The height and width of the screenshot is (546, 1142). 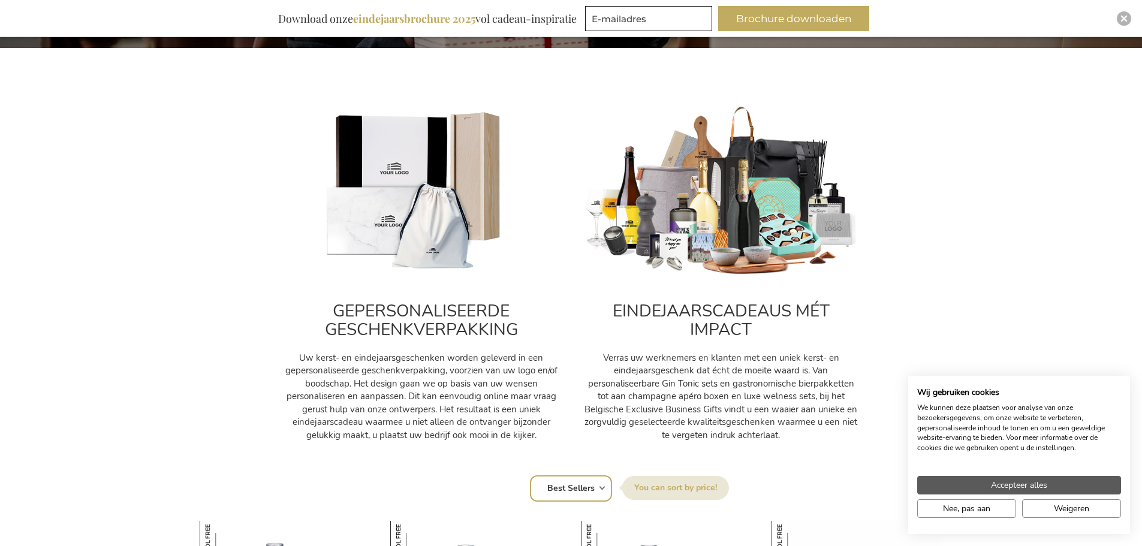 I want to click on h2: EINDEJAARSCADEAUS MÉT IMPACT, so click(x=721, y=321).